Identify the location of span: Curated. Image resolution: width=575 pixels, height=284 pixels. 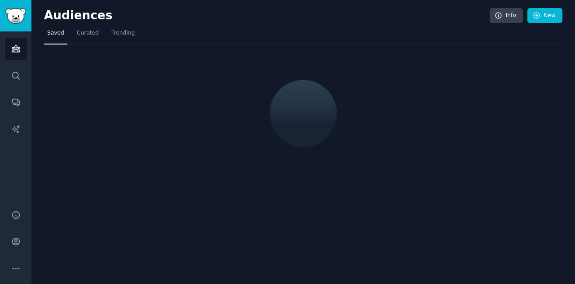
(88, 33).